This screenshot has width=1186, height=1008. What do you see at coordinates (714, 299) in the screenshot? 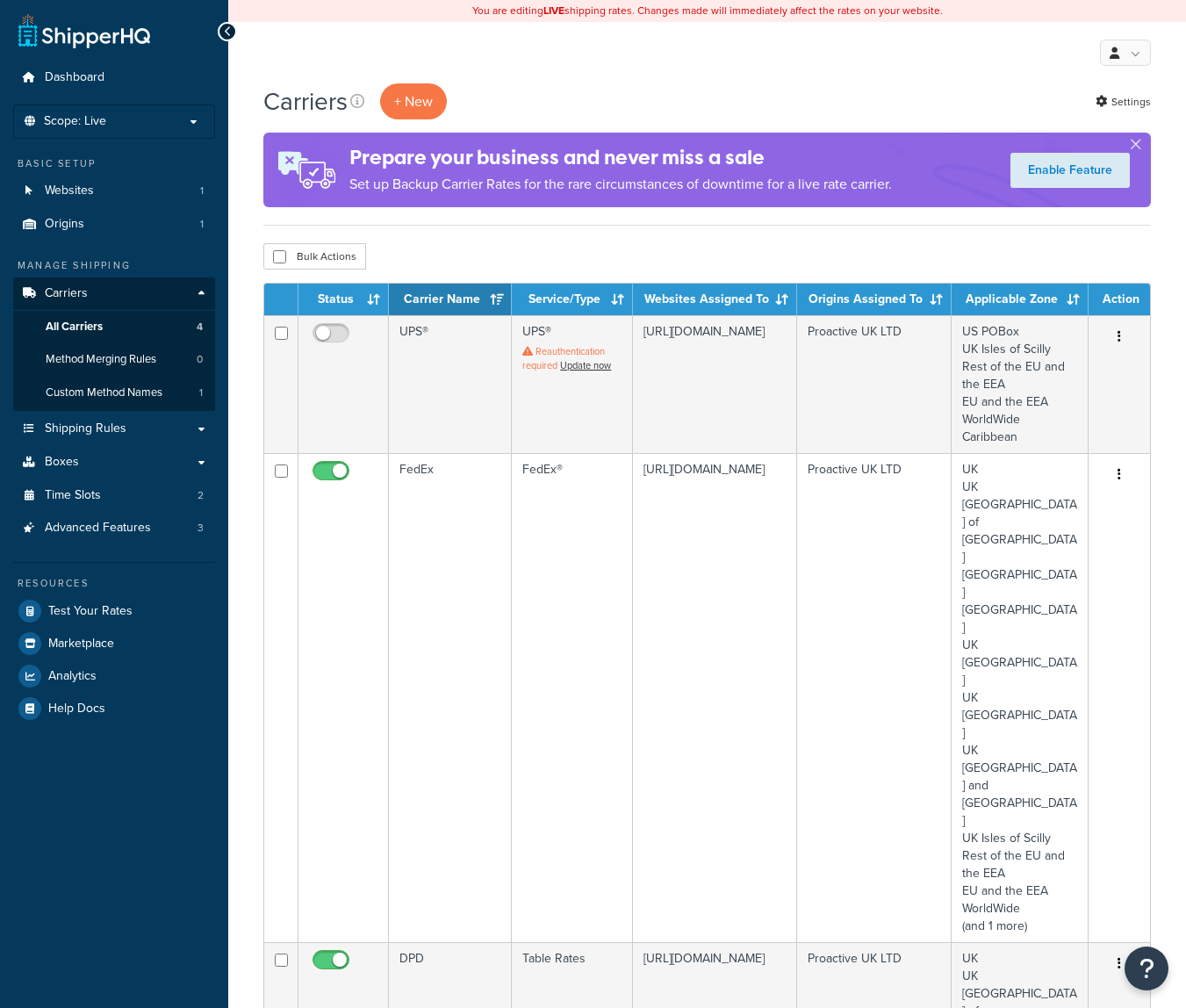
I see `th: Websites Assigned To: activate to sort column ascending` at bounding box center [714, 299].